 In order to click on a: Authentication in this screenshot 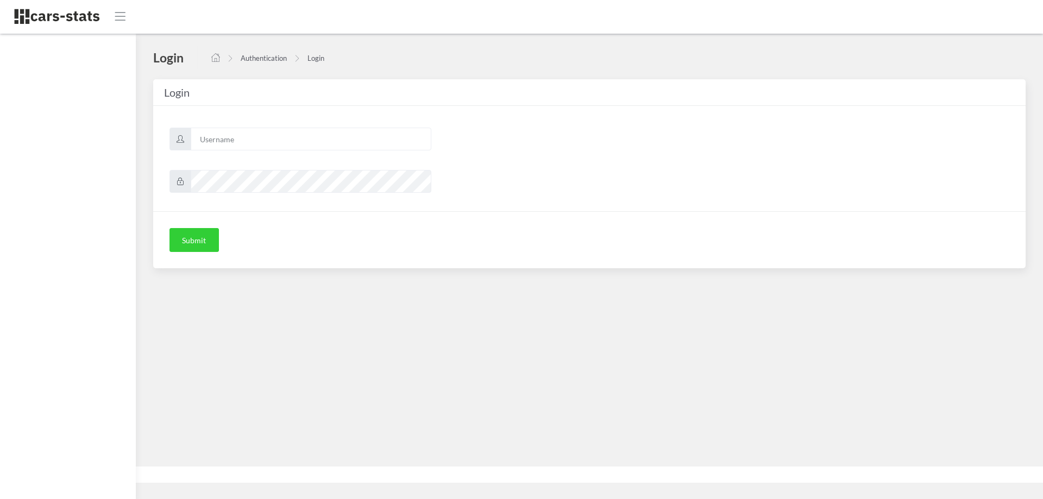, I will do `click(263, 58)`.